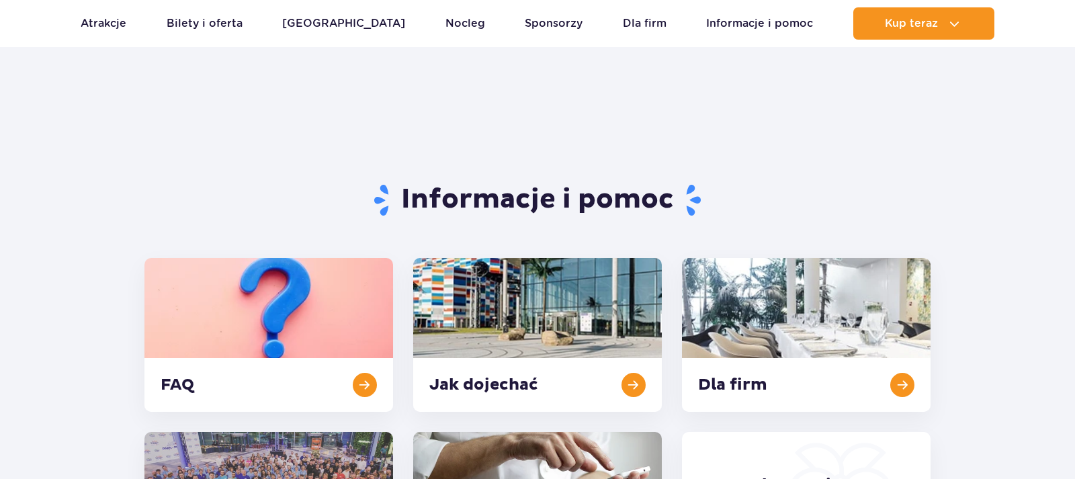 The width and height of the screenshot is (1075, 479). I want to click on a: Dla firm, so click(644, 24).